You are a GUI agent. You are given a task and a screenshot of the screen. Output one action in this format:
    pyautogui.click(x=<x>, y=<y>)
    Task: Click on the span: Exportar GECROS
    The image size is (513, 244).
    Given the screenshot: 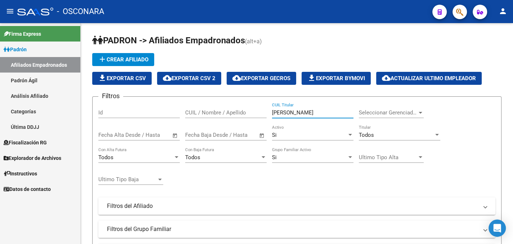 What is the action you would take?
    pyautogui.click(x=261, y=78)
    